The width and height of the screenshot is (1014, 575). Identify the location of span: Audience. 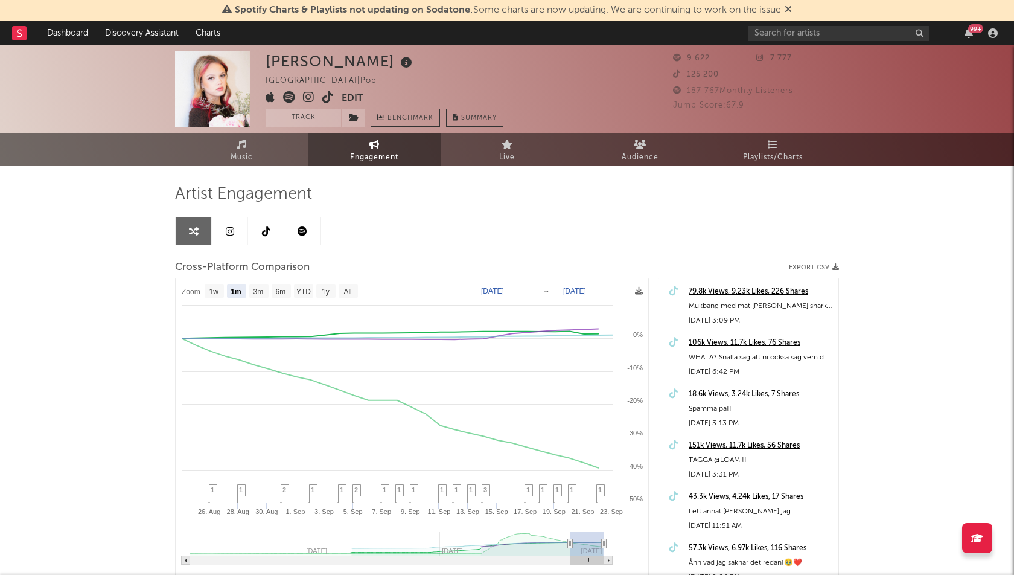
(640, 158).